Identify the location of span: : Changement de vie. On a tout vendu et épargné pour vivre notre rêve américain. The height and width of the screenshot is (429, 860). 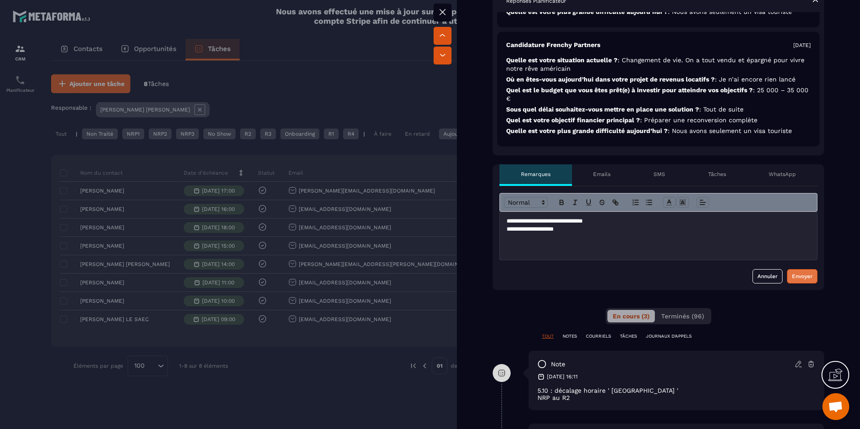
(655, 64).